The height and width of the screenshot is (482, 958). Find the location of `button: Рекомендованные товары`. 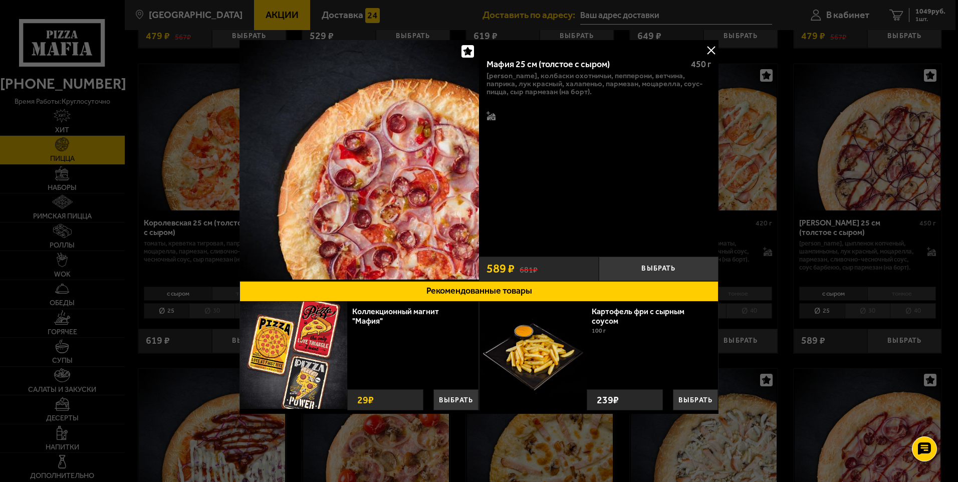

button: Рекомендованные товары is located at coordinates (479, 291).